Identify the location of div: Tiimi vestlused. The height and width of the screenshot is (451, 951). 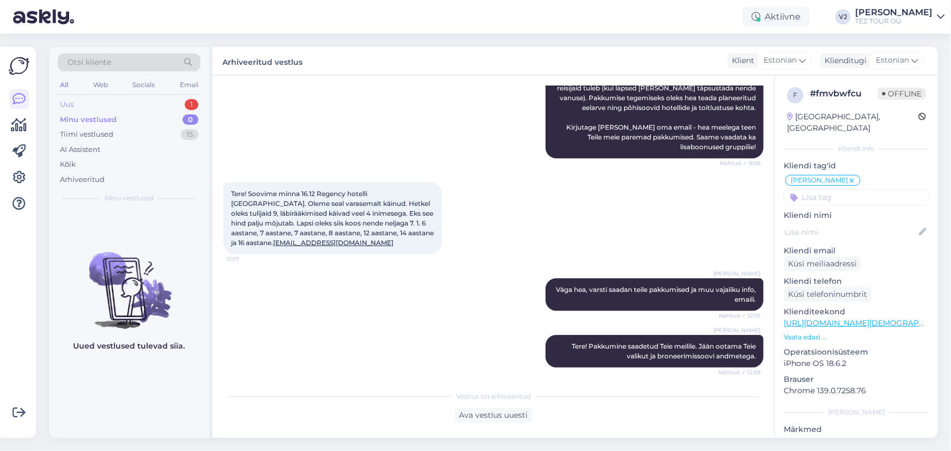
(87, 135).